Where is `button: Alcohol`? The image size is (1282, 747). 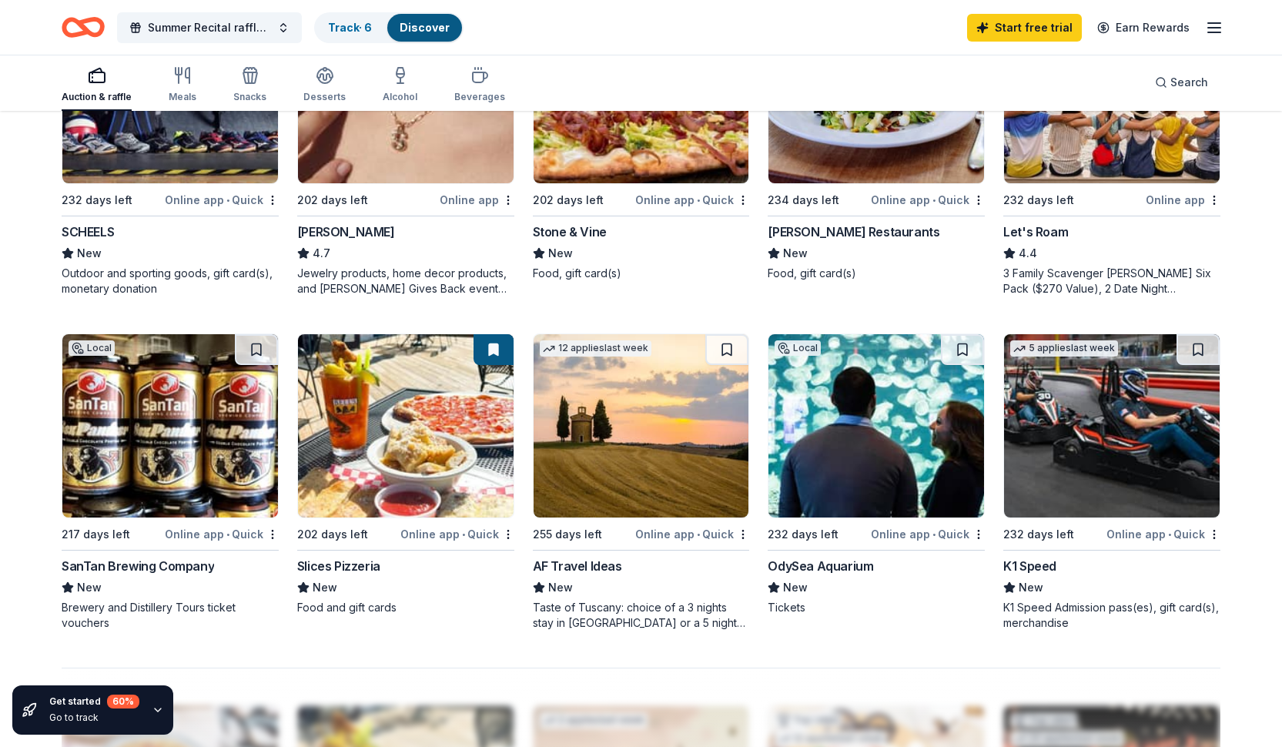 button: Alcohol is located at coordinates (399, 85).